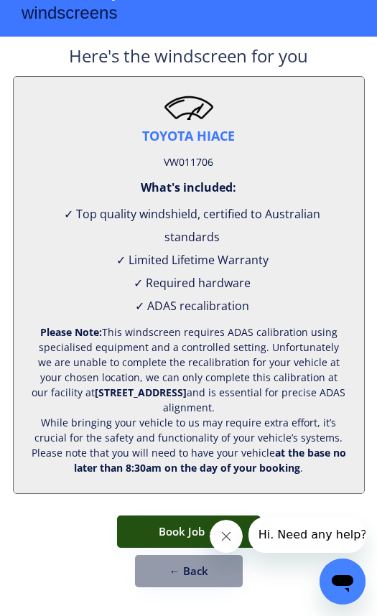 The width and height of the screenshot is (377, 616). I want to click on strong: Please Note:, so click(71, 332).